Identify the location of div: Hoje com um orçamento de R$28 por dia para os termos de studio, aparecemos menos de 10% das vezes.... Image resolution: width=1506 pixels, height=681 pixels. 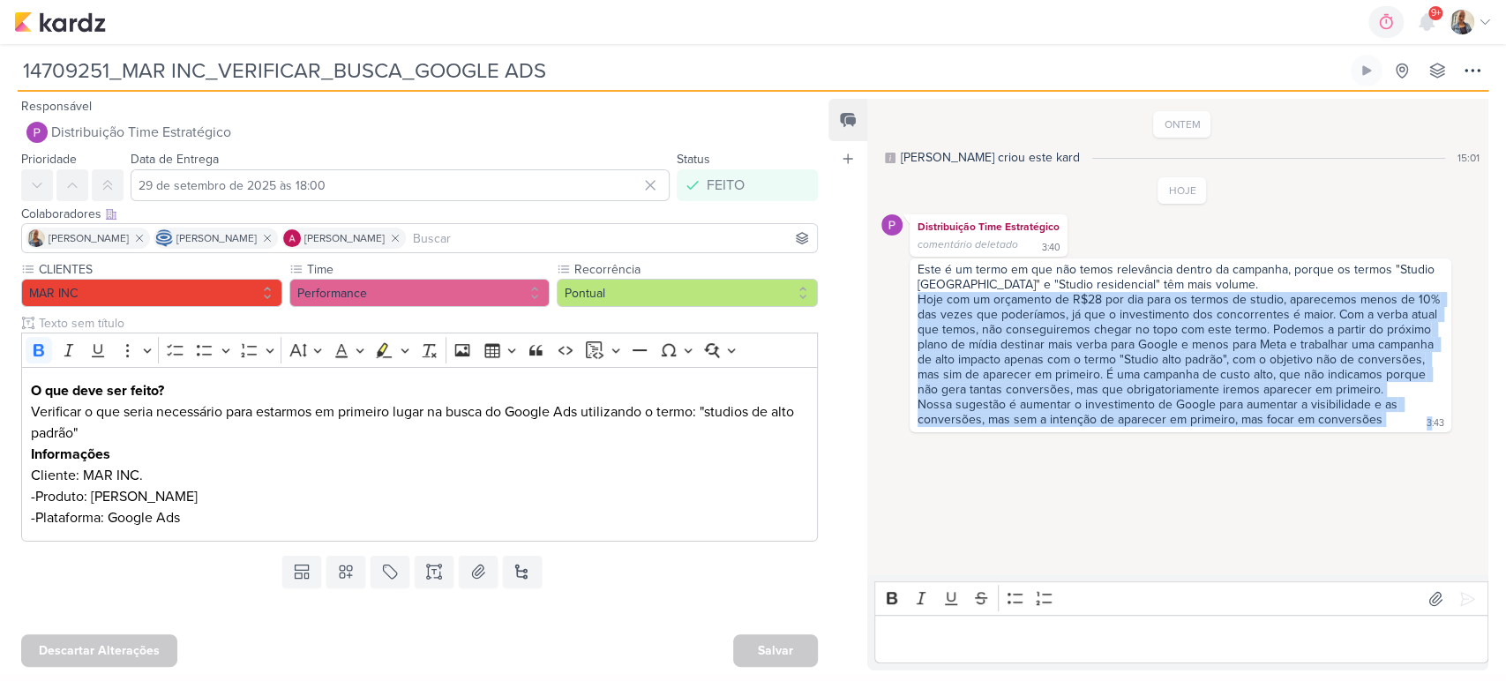
(1180, 344).